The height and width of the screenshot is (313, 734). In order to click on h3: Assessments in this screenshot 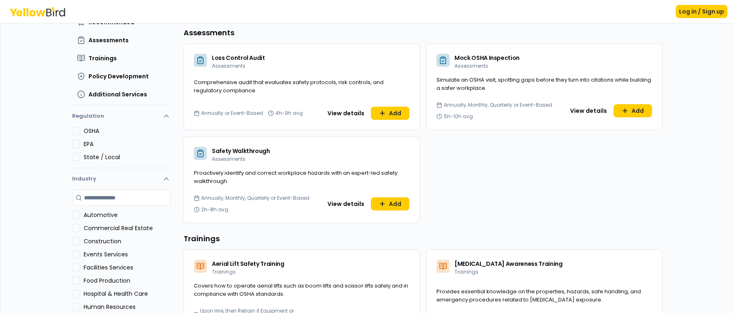, I will do `click(423, 33)`.